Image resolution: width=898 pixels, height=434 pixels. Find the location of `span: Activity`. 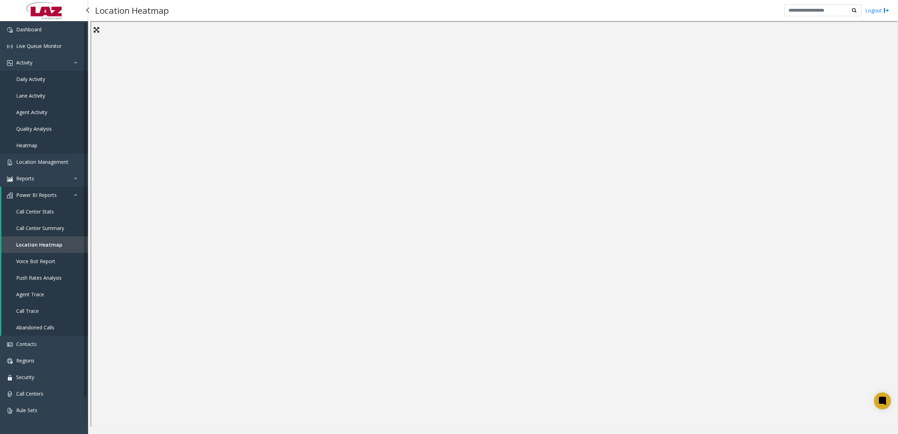

span: Activity is located at coordinates (24, 62).